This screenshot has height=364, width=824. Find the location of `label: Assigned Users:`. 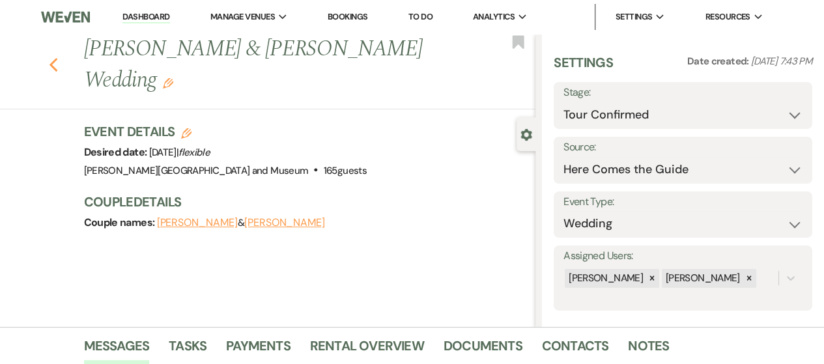

label: Assigned Users: is located at coordinates (682, 256).